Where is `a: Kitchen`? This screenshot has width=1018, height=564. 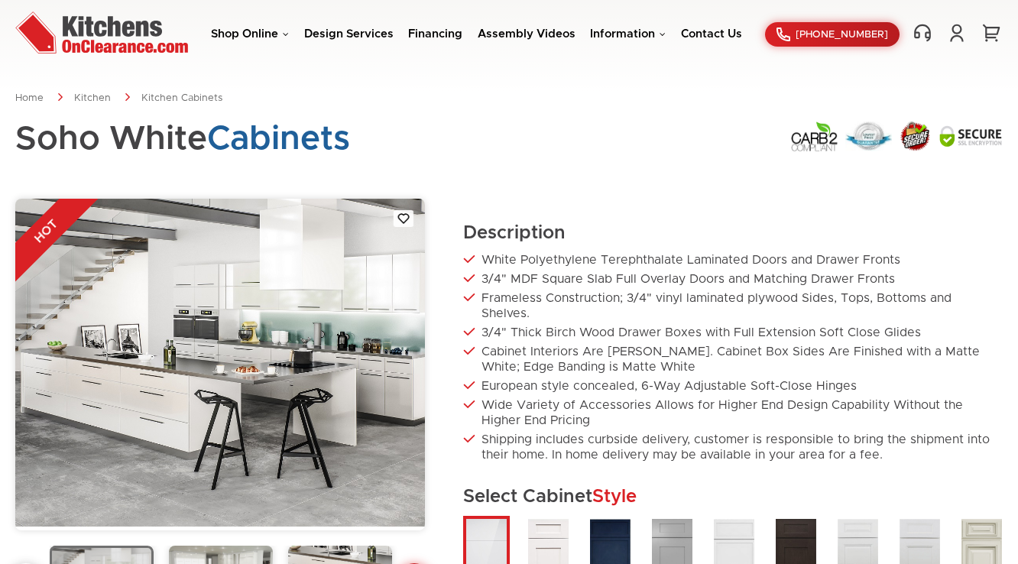
a: Kitchen is located at coordinates (92, 98).